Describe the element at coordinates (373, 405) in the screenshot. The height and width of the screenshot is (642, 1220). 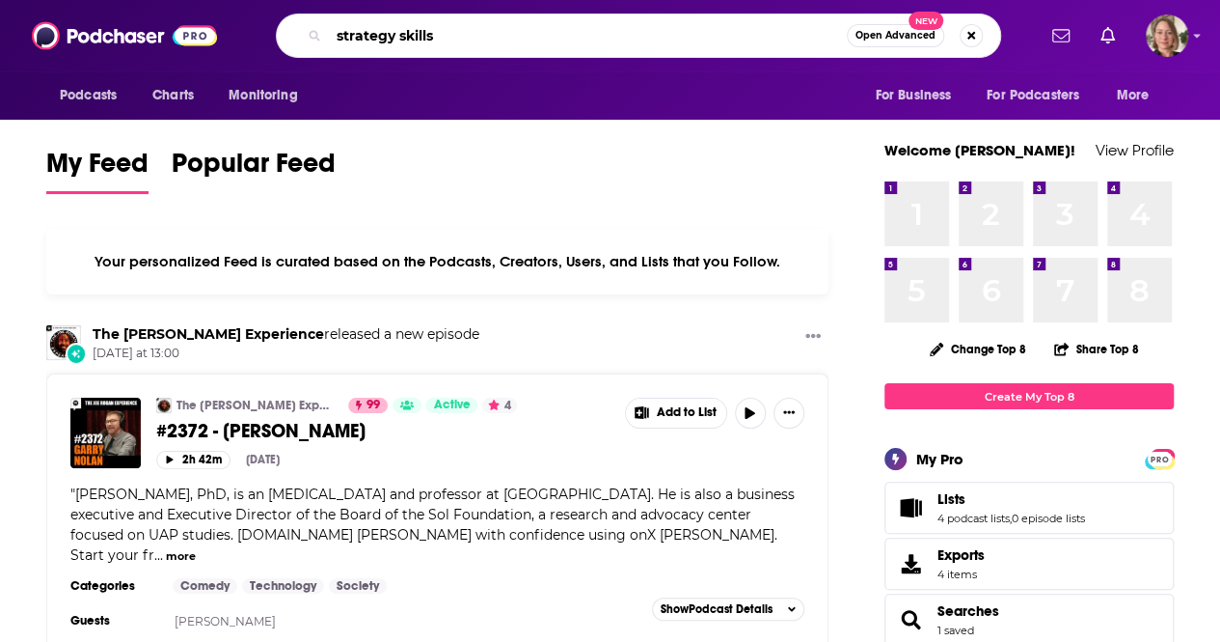
I see `span: 99` at that location.